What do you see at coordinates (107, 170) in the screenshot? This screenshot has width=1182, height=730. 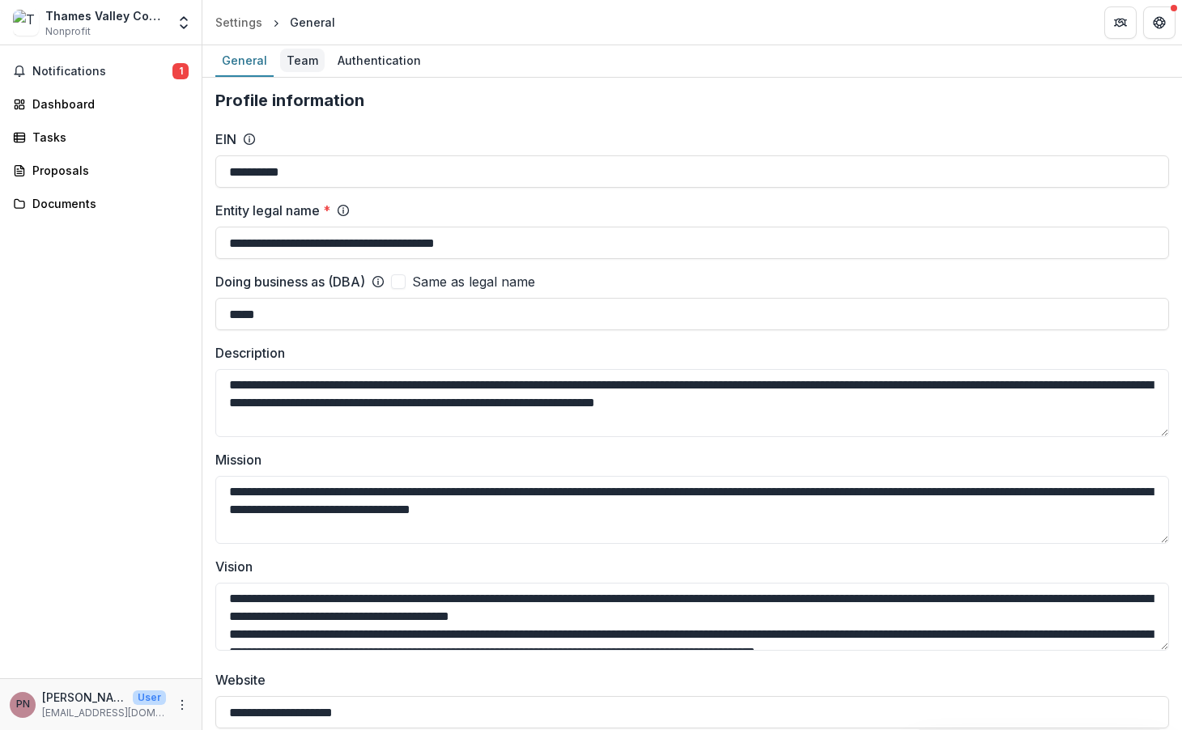 I see `div: Proposals` at bounding box center [107, 170].